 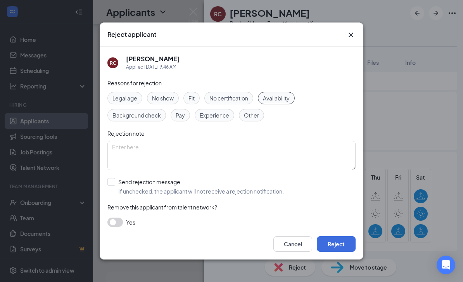 What do you see at coordinates (135, 83) in the screenshot?
I see `span: Reasons for rejection` at bounding box center [135, 83].